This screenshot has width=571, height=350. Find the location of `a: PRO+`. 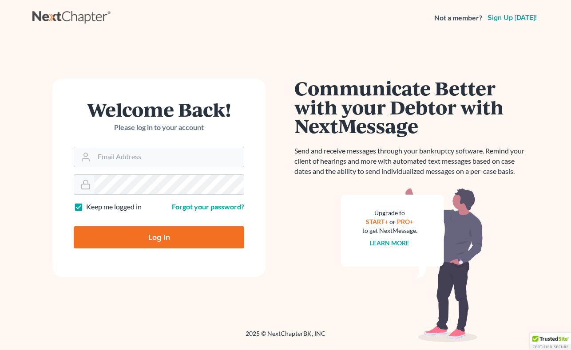

a: PRO+ is located at coordinates (405, 222).